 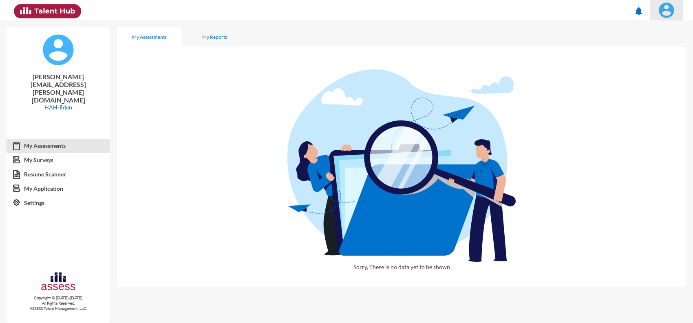 What do you see at coordinates (58, 146) in the screenshot?
I see `a: My Assessments` at bounding box center [58, 146].